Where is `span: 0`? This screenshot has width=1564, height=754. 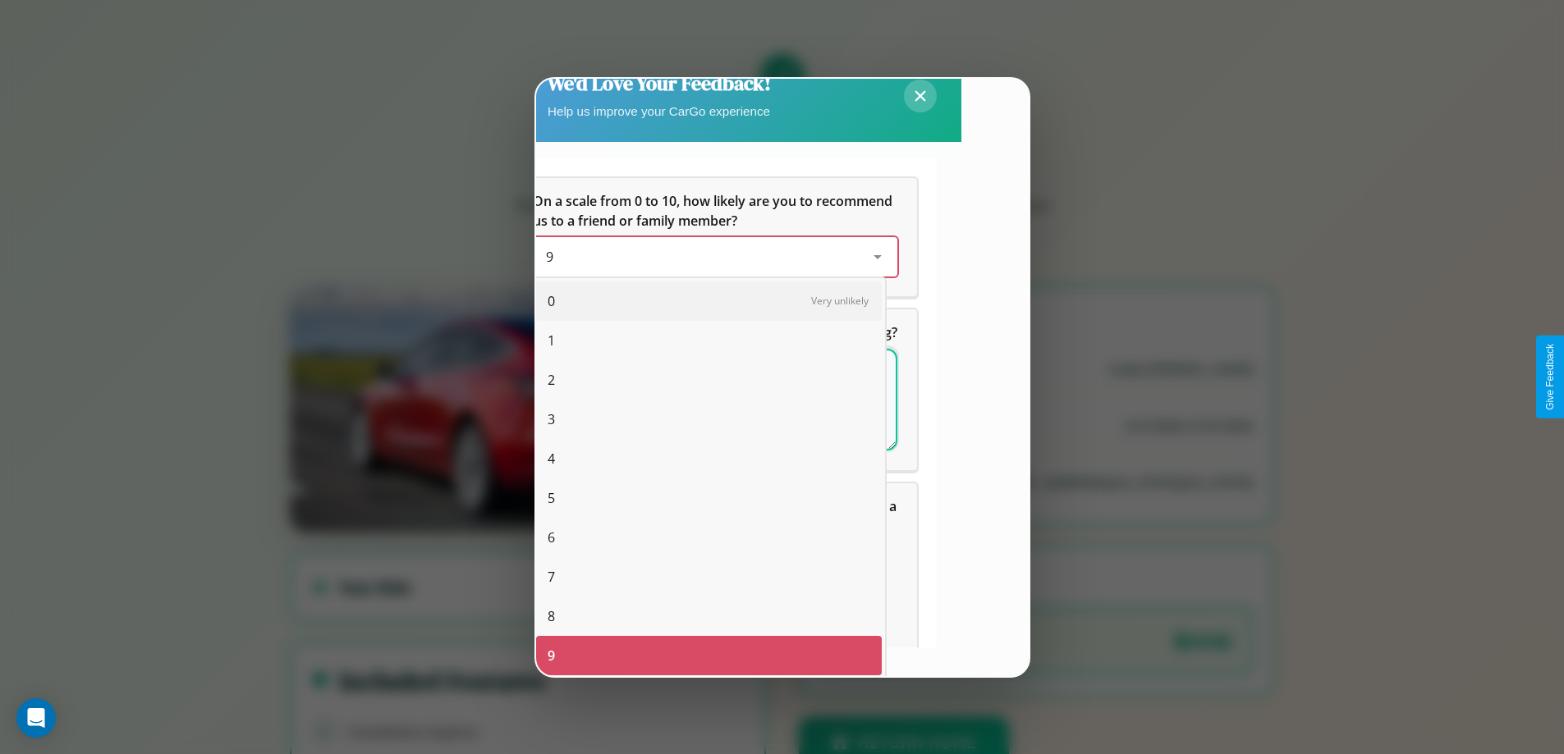
span: 0 is located at coordinates (551, 301).